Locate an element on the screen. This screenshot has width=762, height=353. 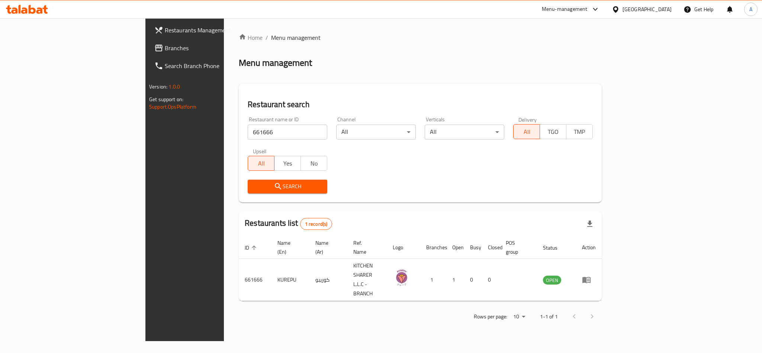
label: Delivery is located at coordinates (528, 119).